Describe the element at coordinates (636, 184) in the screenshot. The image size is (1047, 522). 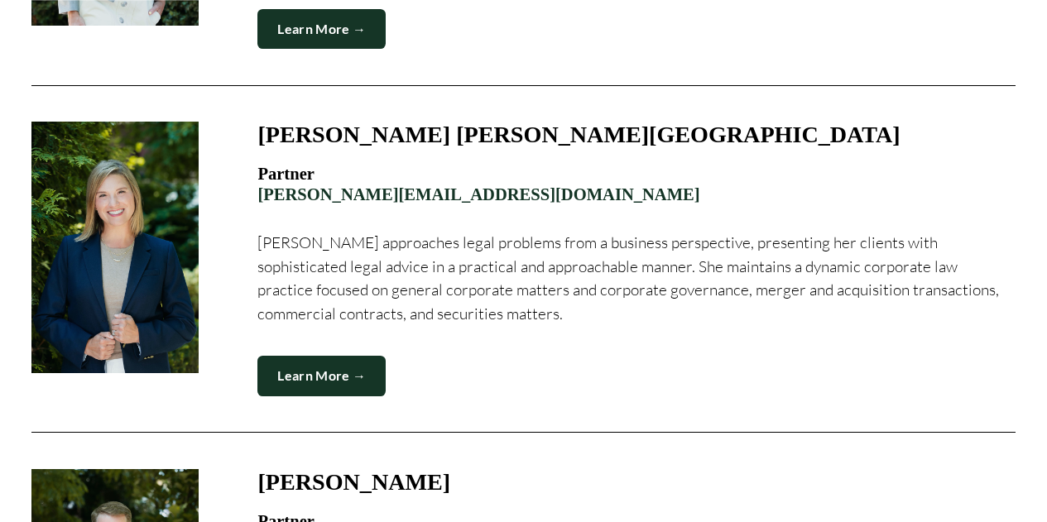
I see `h4: Partner` at that location.